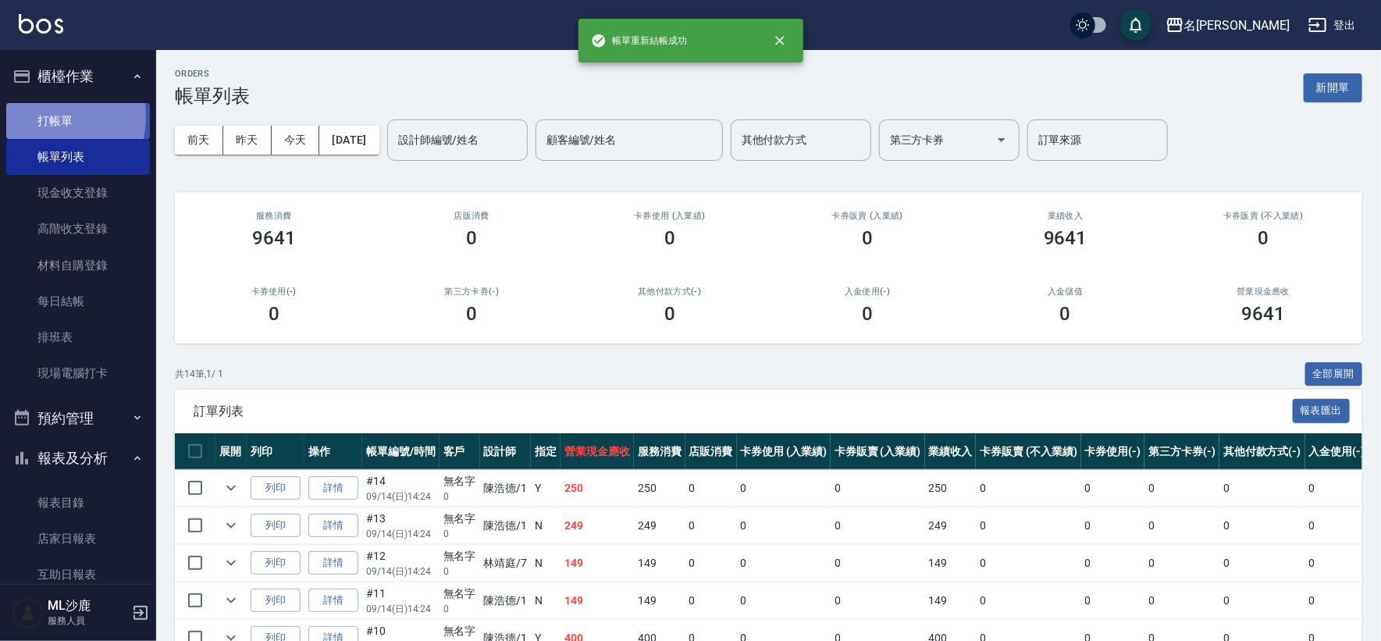 This screenshot has width=1381, height=641. What do you see at coordinates (78, 539) in the screenshot?
I see `a: 店家日報表` at bounding box center [78, 539].